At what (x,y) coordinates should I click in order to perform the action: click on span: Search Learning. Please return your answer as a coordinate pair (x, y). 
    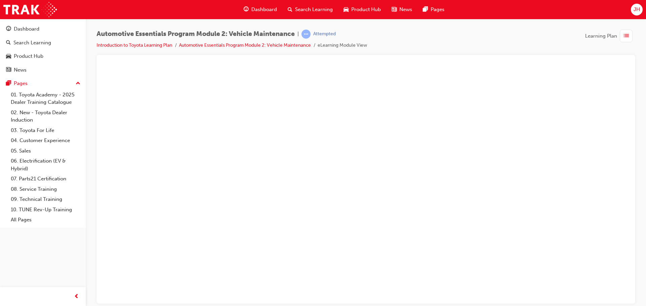
    Looking at the image, I should click on (314, 9).